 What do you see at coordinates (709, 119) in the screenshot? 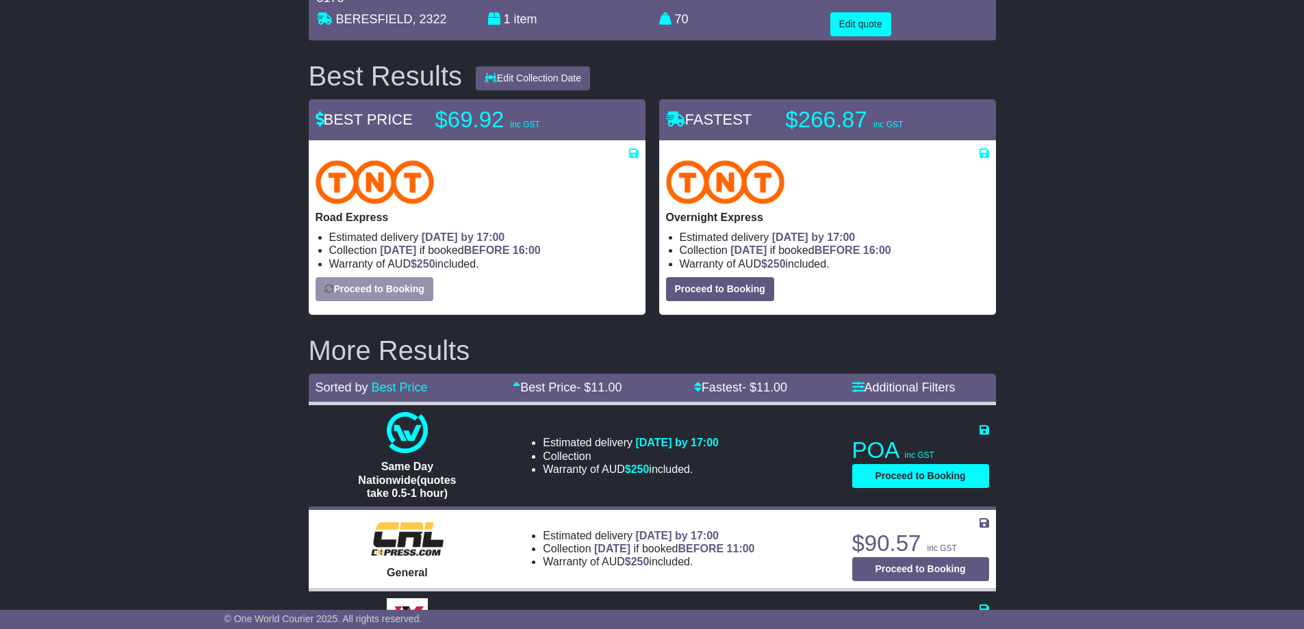
I see `span: FASTEST` at bounding box center [709, 119].